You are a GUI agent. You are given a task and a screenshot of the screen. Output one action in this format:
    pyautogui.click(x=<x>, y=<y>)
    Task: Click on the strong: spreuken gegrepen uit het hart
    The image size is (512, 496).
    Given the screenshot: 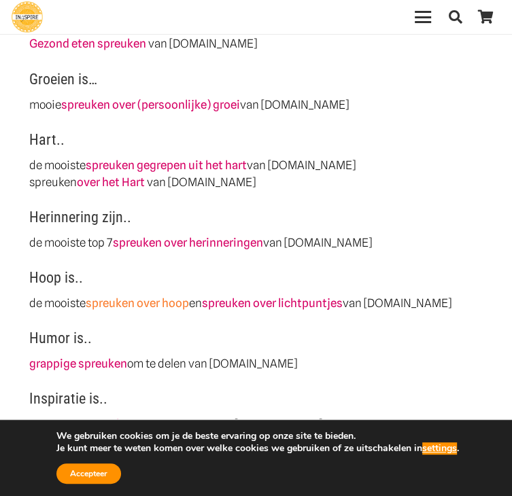 What is the action you would take?
    pyautogui.click(x=166, y=165)
    